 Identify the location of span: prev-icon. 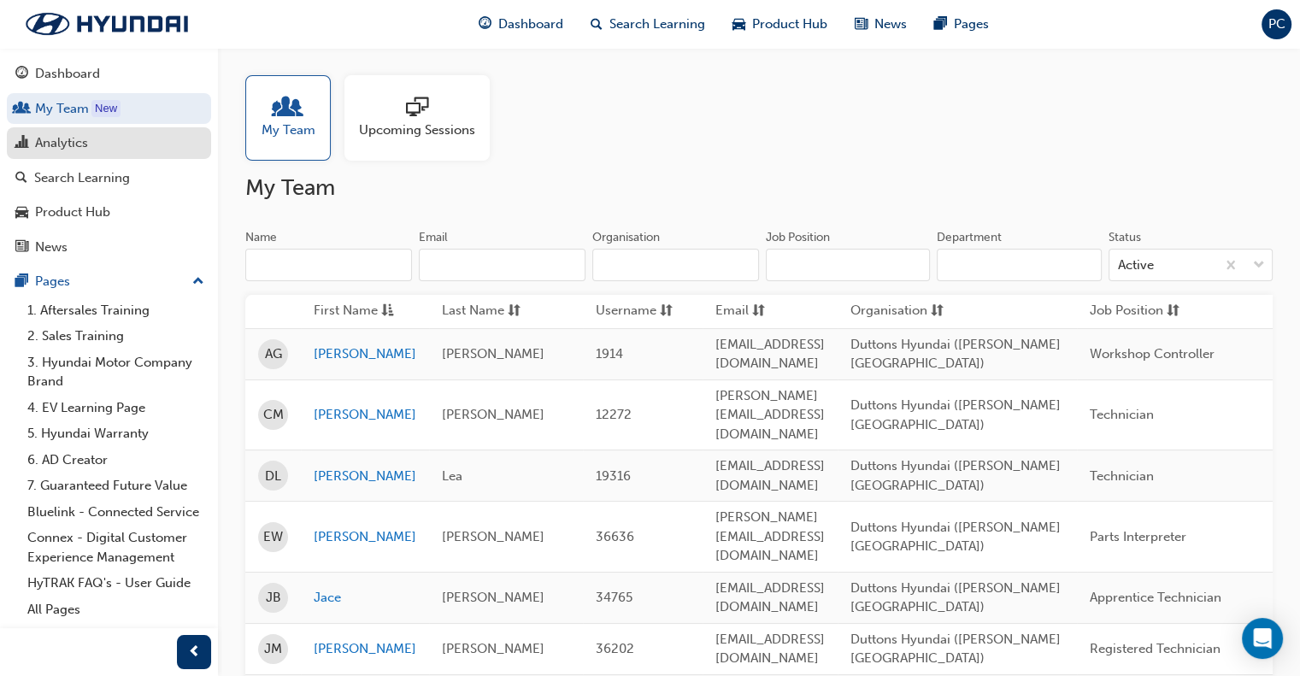
(194, 652).